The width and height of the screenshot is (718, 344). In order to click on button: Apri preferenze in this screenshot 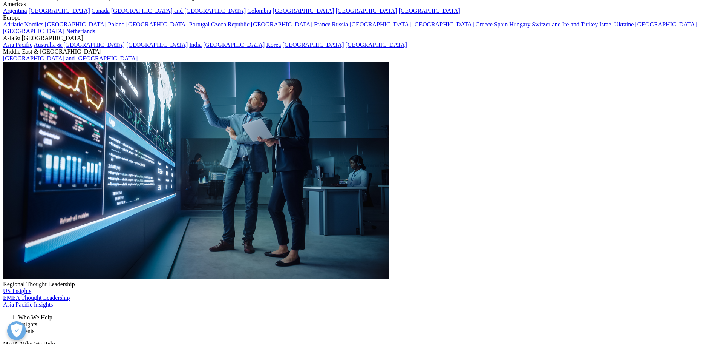, I will do `click(17, 330)`.